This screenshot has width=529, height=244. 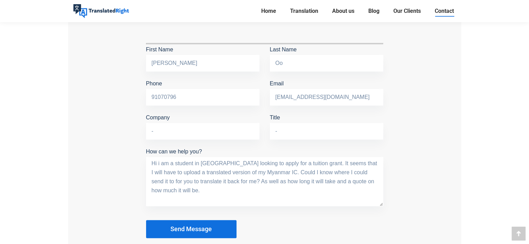 I want to click on input: First Name, so click(x=203, y=63).